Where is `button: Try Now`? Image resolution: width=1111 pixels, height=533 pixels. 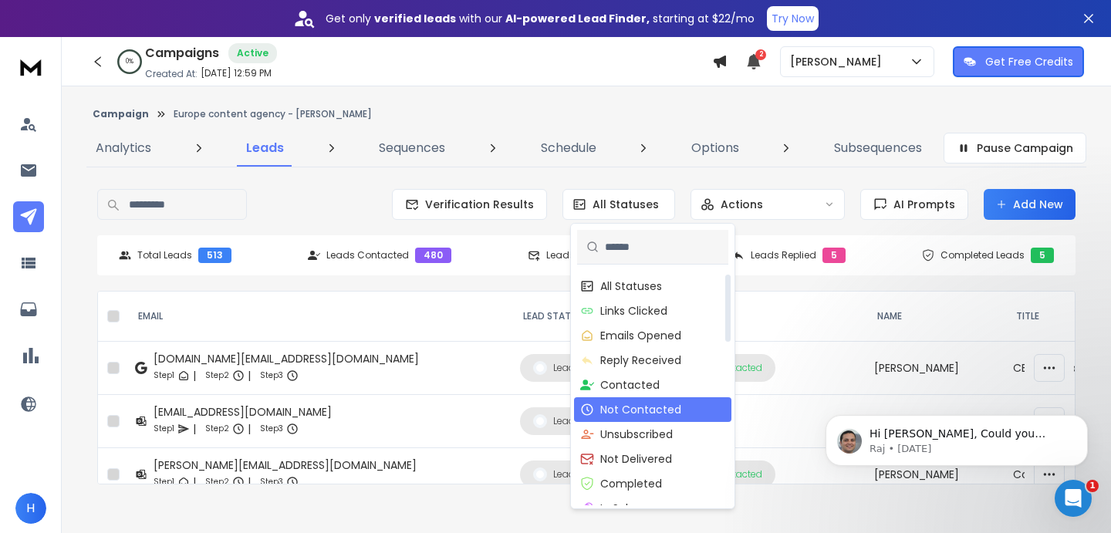 button: Try Now is located at coordinates (793, 19).